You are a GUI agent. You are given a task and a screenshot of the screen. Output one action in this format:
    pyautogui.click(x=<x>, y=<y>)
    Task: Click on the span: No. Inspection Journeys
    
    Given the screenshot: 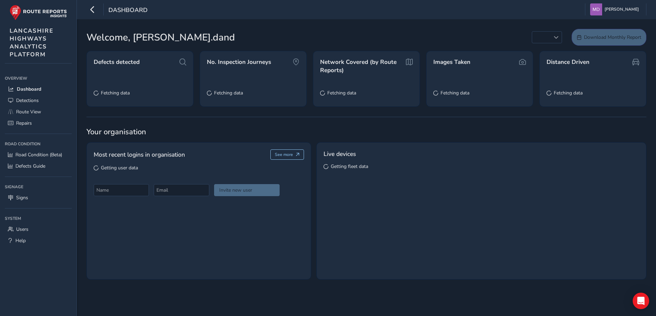 What is the action you would take?
    pyautogui.click(x=239, y=62)
    